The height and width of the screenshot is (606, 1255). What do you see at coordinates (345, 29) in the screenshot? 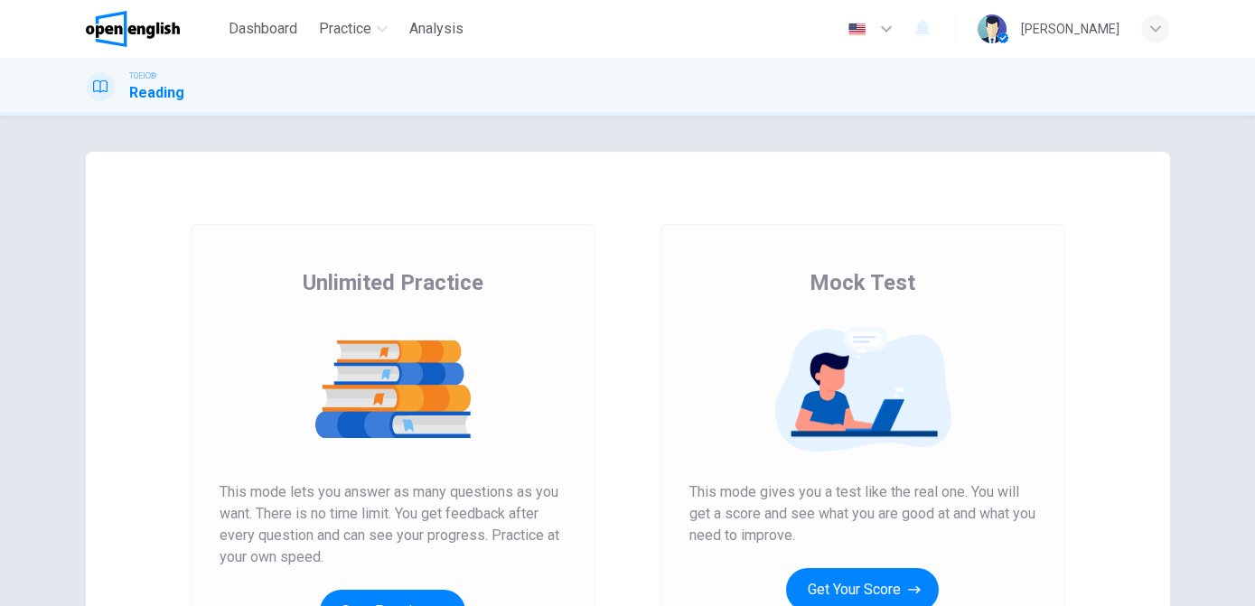
I see `span: Practice` at bounding box center [345, 29].